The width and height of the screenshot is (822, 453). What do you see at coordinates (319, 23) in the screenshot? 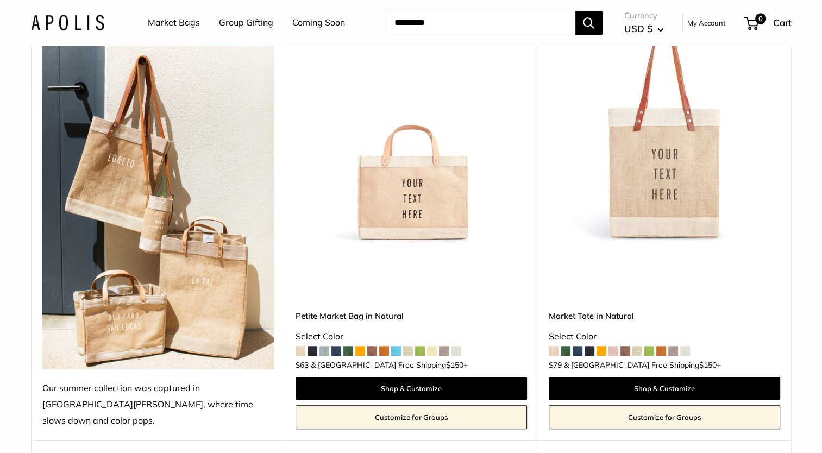
I see `a: Coming Soon` at bounding box center [319, 23].